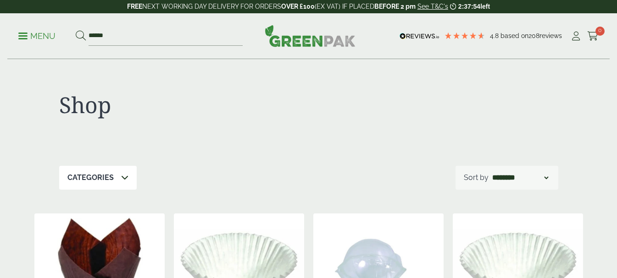  Describe the element at coordinates (592, 36) in the screenshot. I see `a: 0` at that location.